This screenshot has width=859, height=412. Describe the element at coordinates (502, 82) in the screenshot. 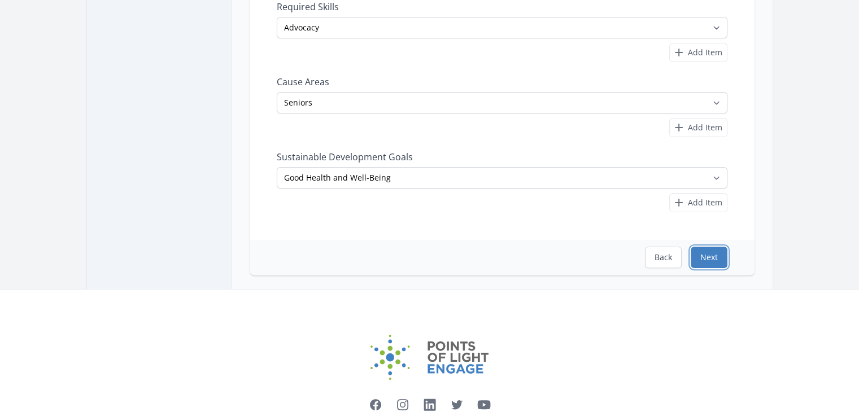

I see `label: Cause Areas` at that location.